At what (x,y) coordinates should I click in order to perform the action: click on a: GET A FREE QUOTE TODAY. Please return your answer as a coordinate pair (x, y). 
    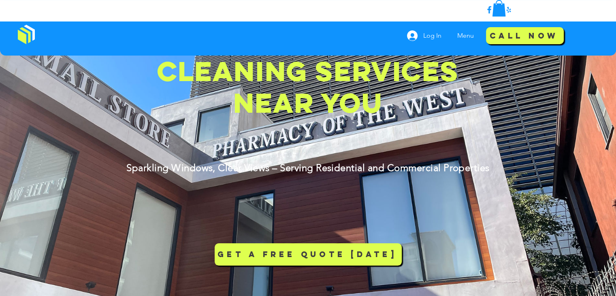
    Looking at the image, I should click on (308, 254).